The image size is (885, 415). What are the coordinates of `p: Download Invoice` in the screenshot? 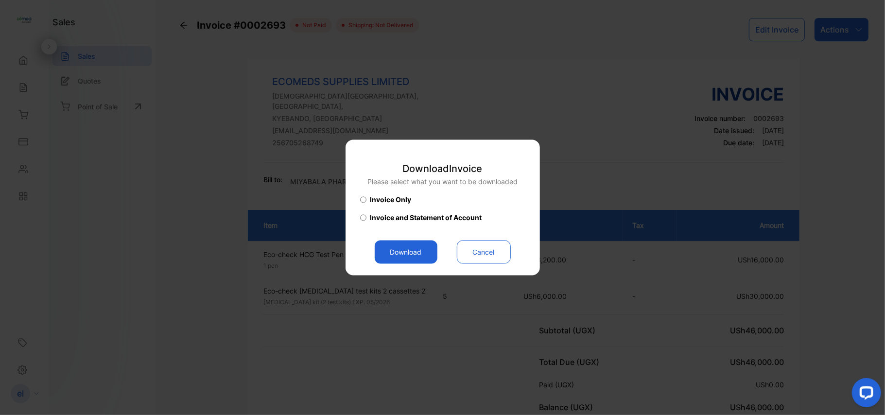 It's located at (443, 169).